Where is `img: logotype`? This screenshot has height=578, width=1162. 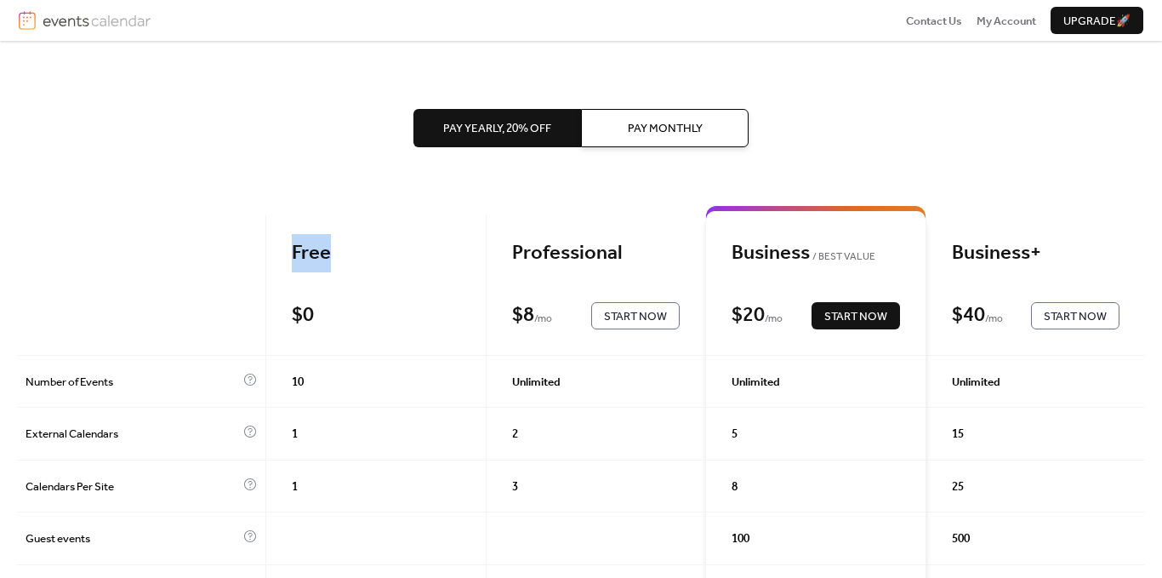 img: logotype is located at coordinates (96, 20).